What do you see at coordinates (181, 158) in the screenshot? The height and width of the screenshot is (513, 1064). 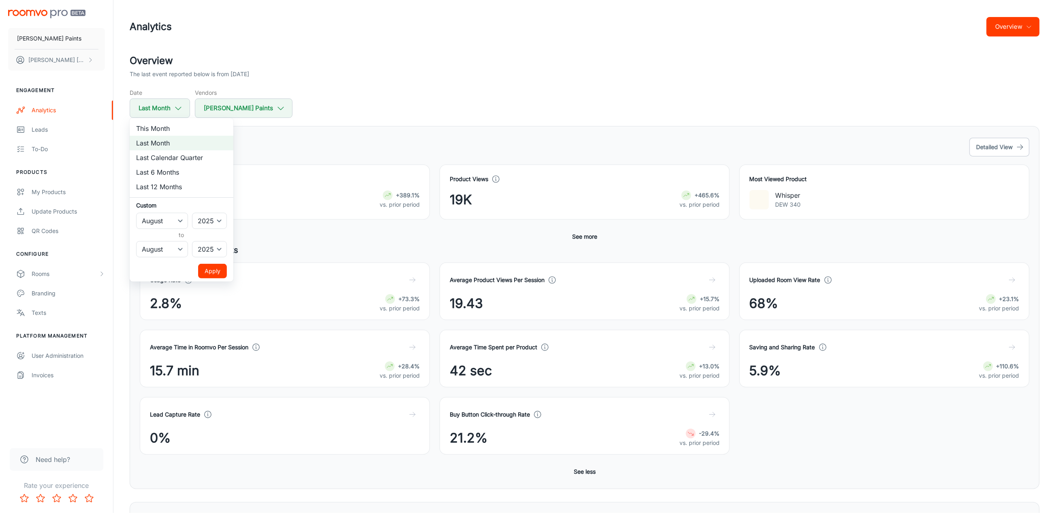 I see `li: Last Calendar Quarter` at bounding box center [181, 158].